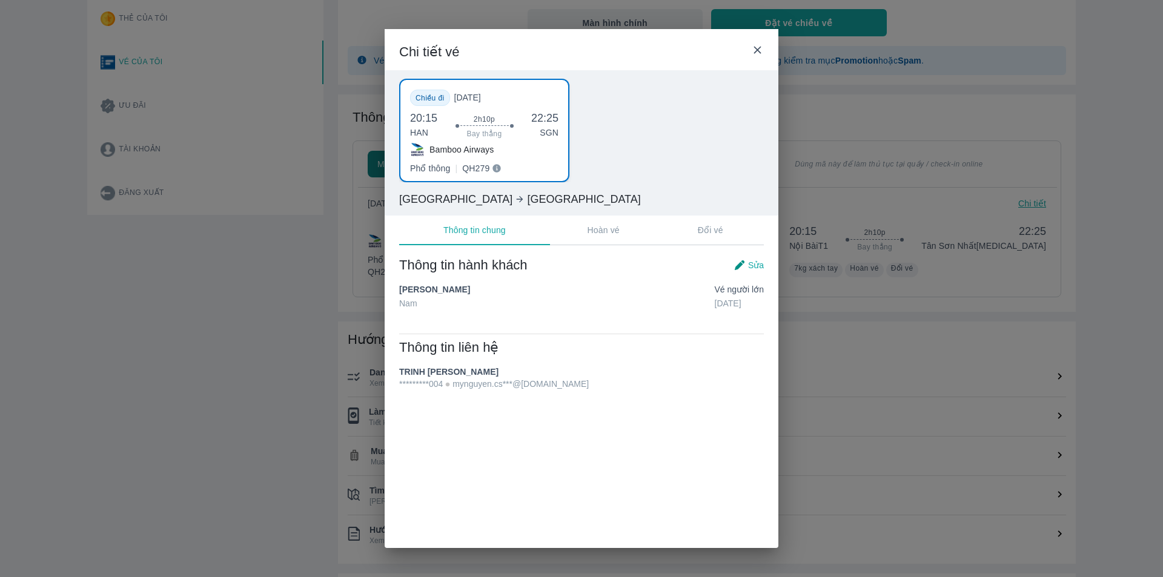 The width and height of the screenshot is (1163, 577). What do you see at coordinates (424, 133) in the screenshot?
I see `p: HAN` at bounding box center [424, 133].